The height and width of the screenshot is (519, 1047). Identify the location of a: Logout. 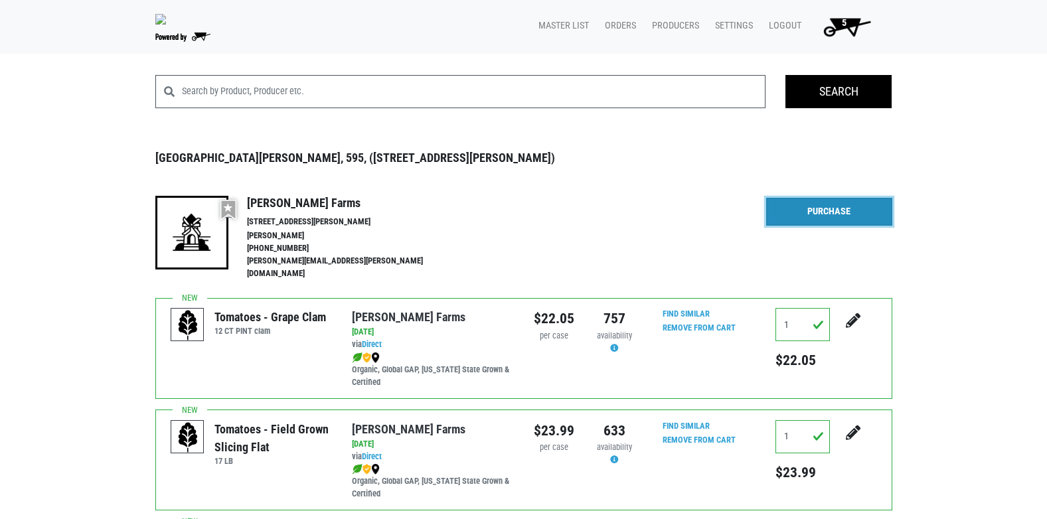
(782, 26).